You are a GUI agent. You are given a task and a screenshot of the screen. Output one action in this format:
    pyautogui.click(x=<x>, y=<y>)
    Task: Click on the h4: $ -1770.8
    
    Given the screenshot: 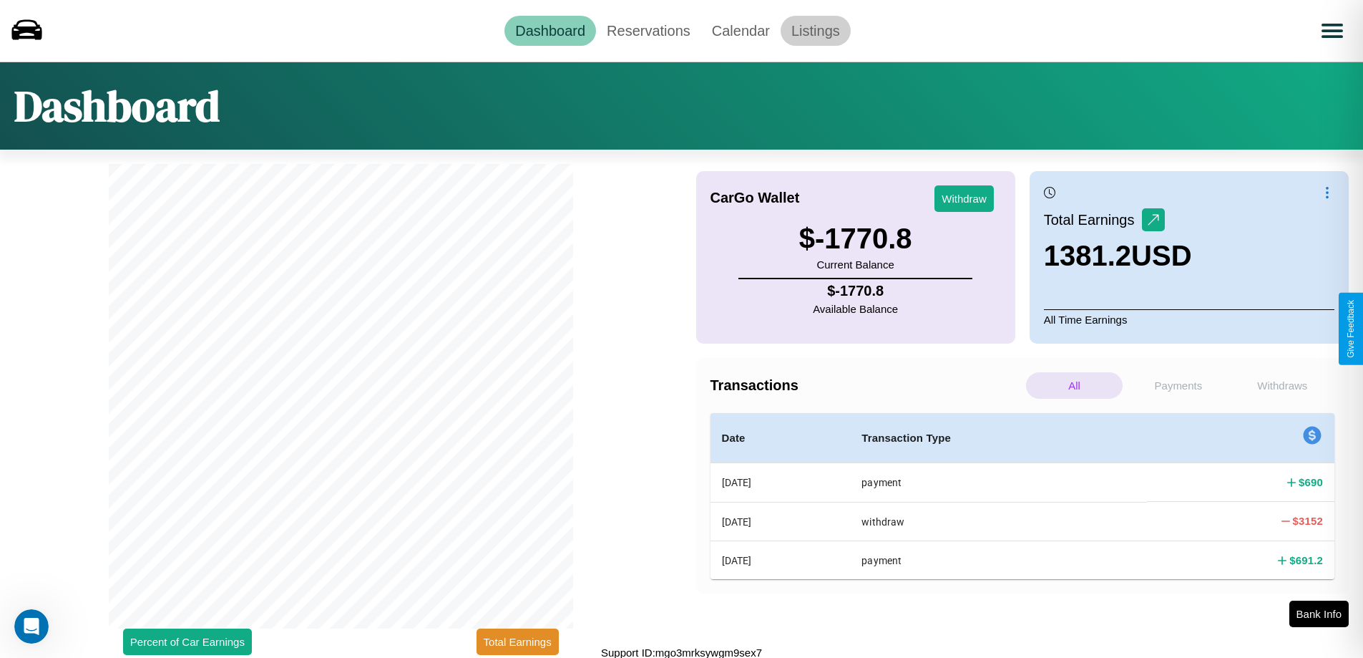 What is the action you would take?
    pyautogui.click(x=855, y=291)
    